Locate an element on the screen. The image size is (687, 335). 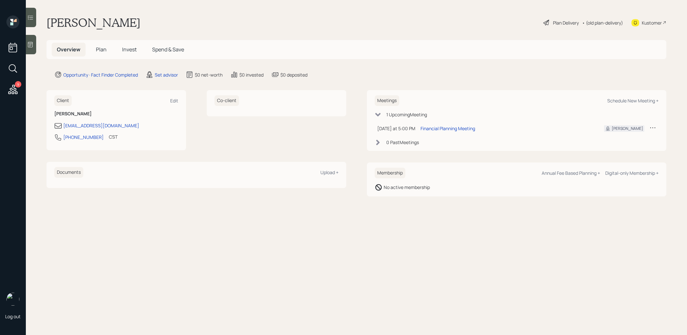
div: Edit is located at coordinates (174, 100).